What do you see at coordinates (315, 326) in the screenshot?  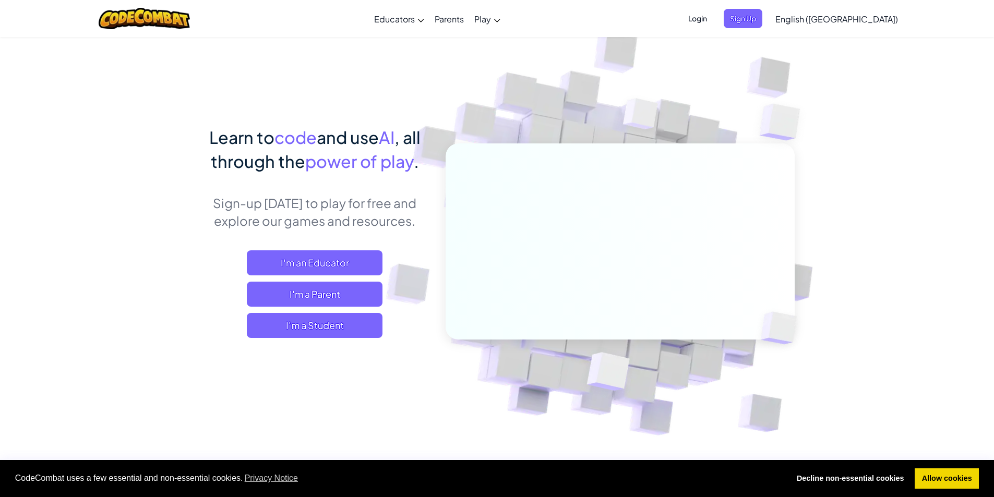 I see `button: I'm a Student` at bounding box center [315, 326].